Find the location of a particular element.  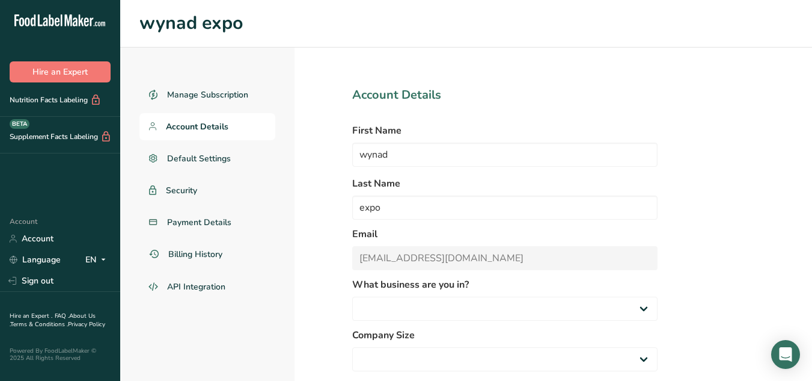

label: What business are you in? is located at coordinates (505, 284).